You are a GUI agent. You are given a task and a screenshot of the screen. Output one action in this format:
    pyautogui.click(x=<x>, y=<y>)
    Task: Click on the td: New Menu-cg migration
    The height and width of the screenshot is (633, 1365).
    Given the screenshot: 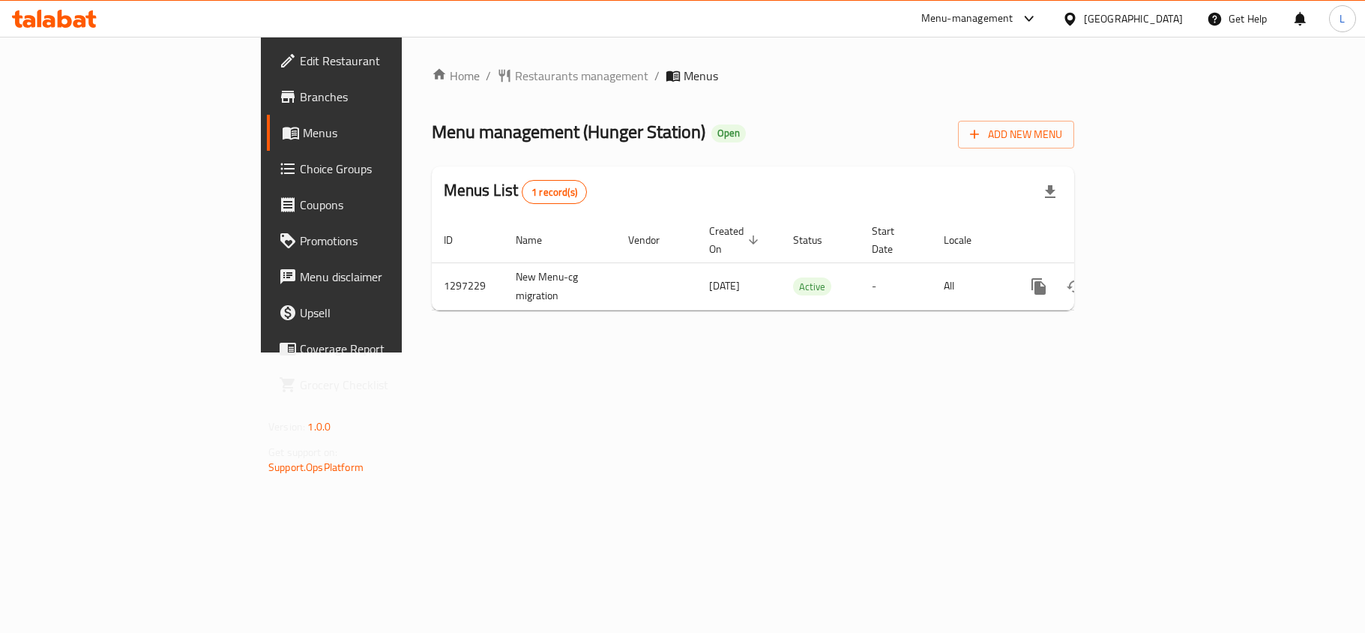 What is the action you would take?
    pyautogui.click(x=560, y=286)
    